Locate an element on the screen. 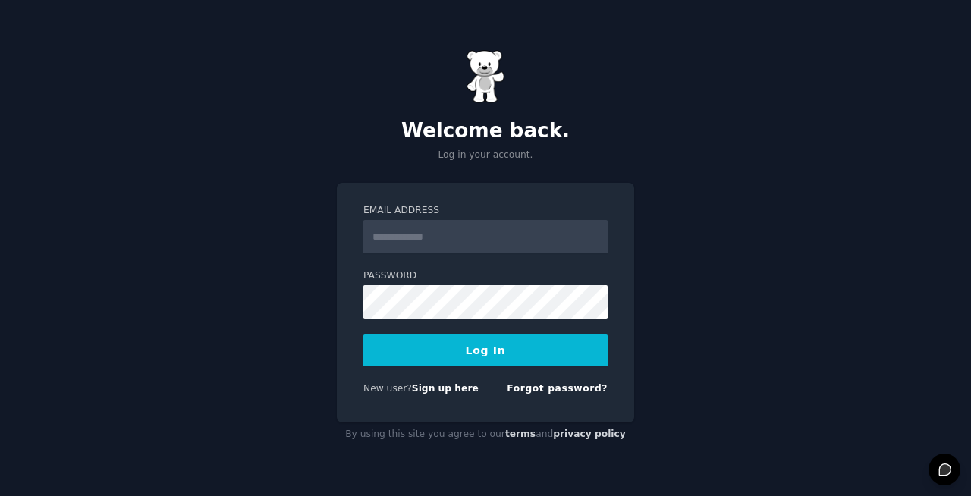  div: By using this site you agree to our and is located at coordinates (486, 435).